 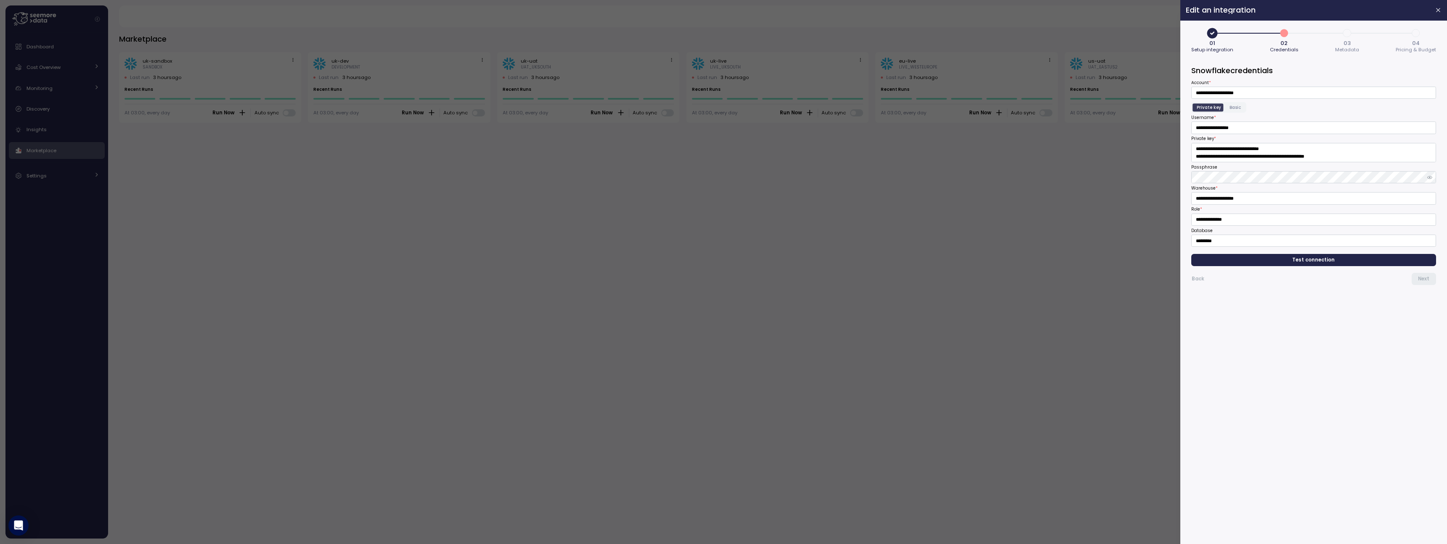 I want to click on div: Open Intercom Messenger, so click(x=19, y=526).